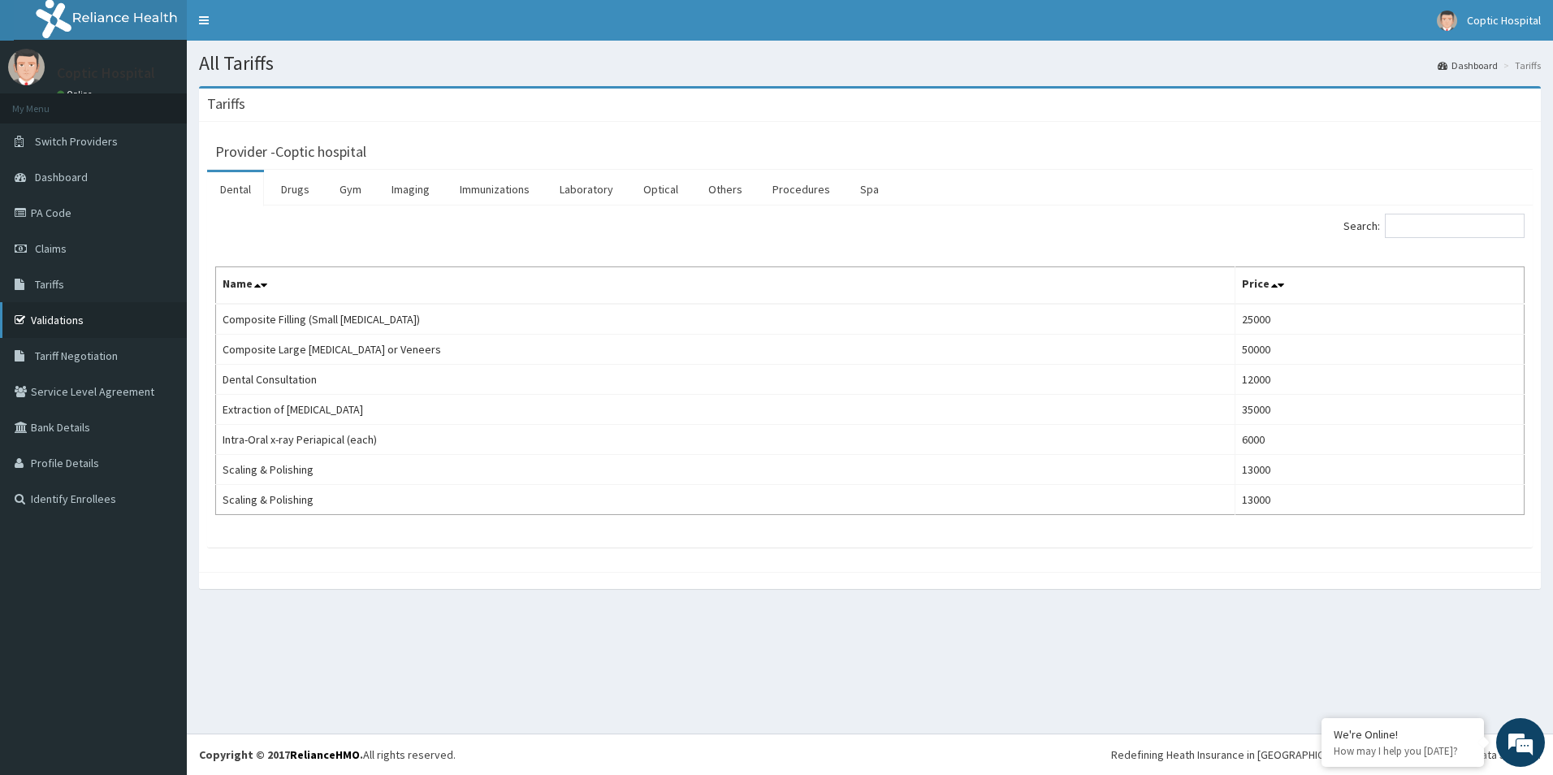 This screenshot has height=775, width=1553. What do you see at coordinates (869, 189) in the screenshot?
I see `a: Spa` at bounding box center [869, 189].